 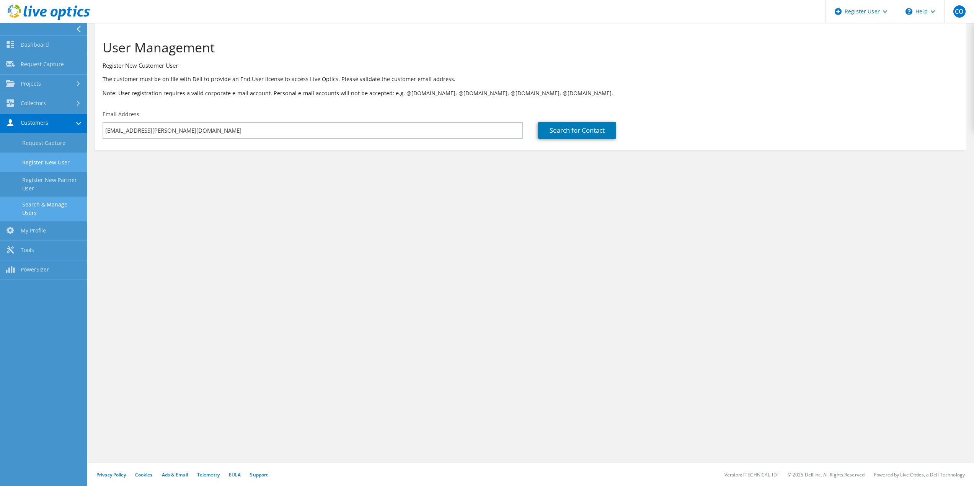 What do you see at coordinates (577, 130) in the screenshot?
I see `a: Search for Contact` at bounding box center [577, 130].